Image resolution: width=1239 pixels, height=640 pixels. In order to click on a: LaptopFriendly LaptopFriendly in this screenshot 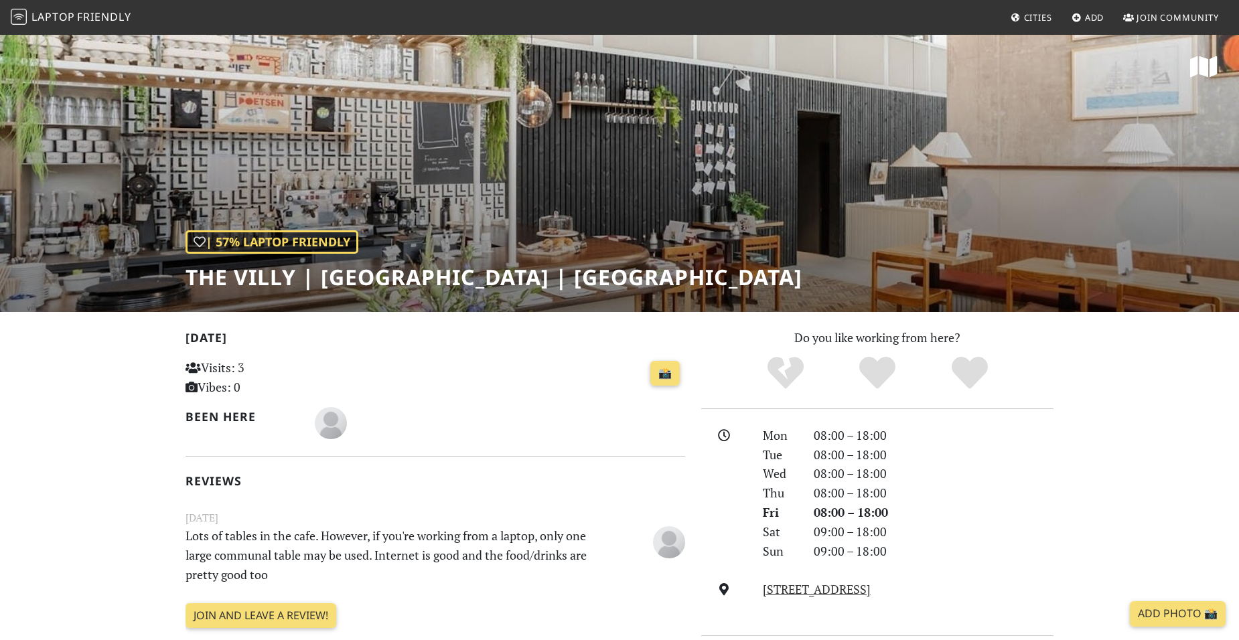, I will do `click(71, 17)`.